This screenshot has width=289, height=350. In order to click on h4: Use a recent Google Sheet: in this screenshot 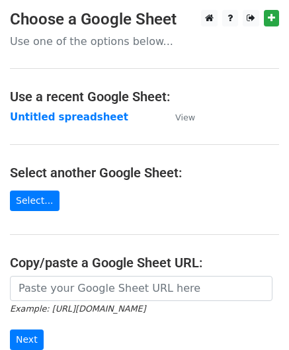, I will do `click(144, 97)`.